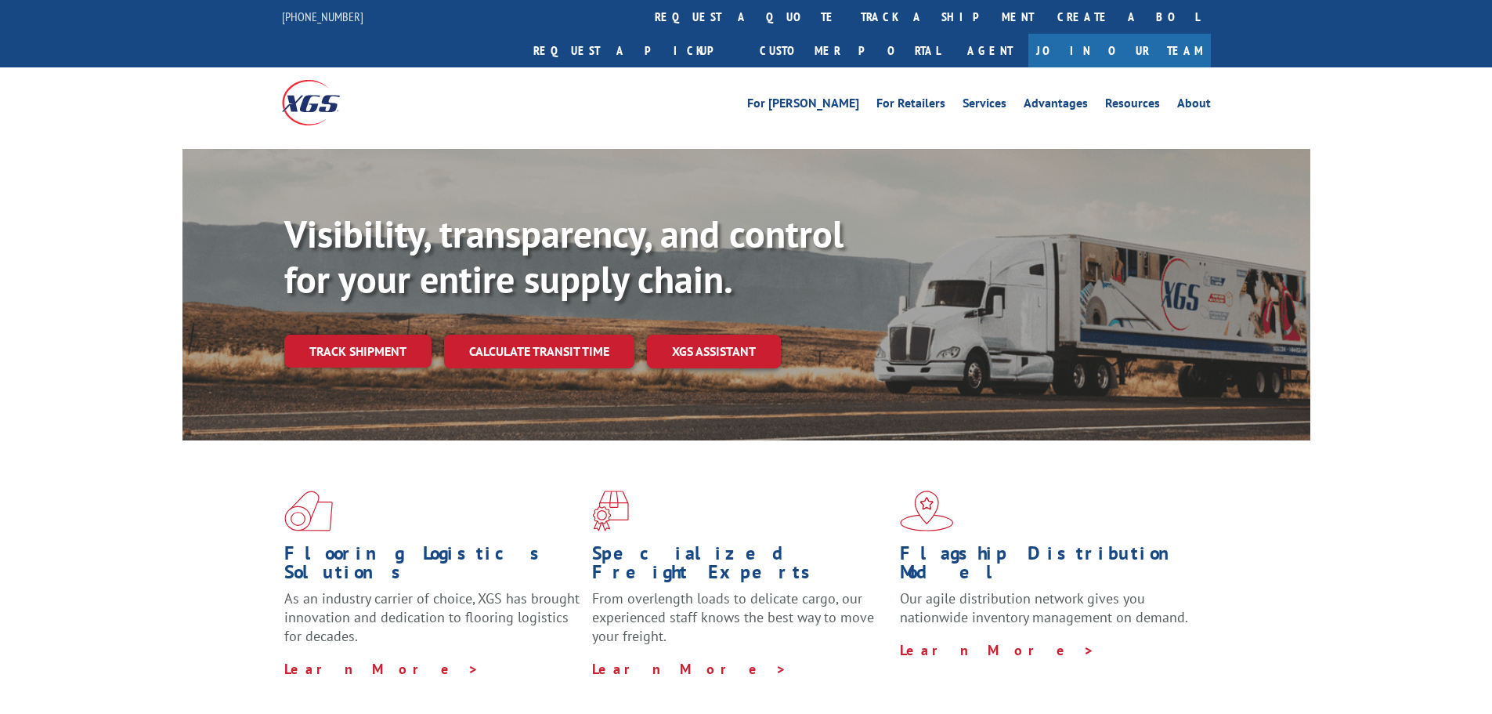 The image size is (1492, 714). I want to click on a: About, so click(1194, 106).